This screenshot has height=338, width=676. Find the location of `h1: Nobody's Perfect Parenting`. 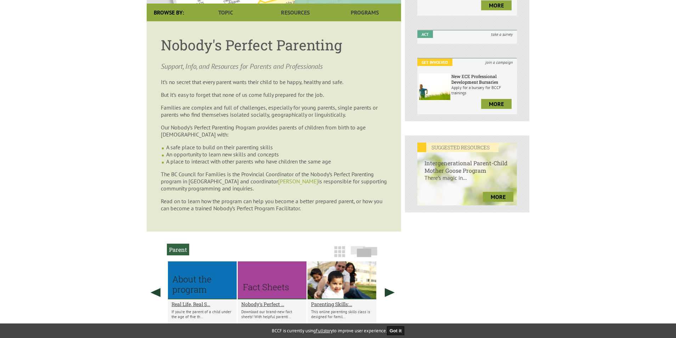

h1: Nobody's Perfect Parenting is located at coordinates (274, 45).